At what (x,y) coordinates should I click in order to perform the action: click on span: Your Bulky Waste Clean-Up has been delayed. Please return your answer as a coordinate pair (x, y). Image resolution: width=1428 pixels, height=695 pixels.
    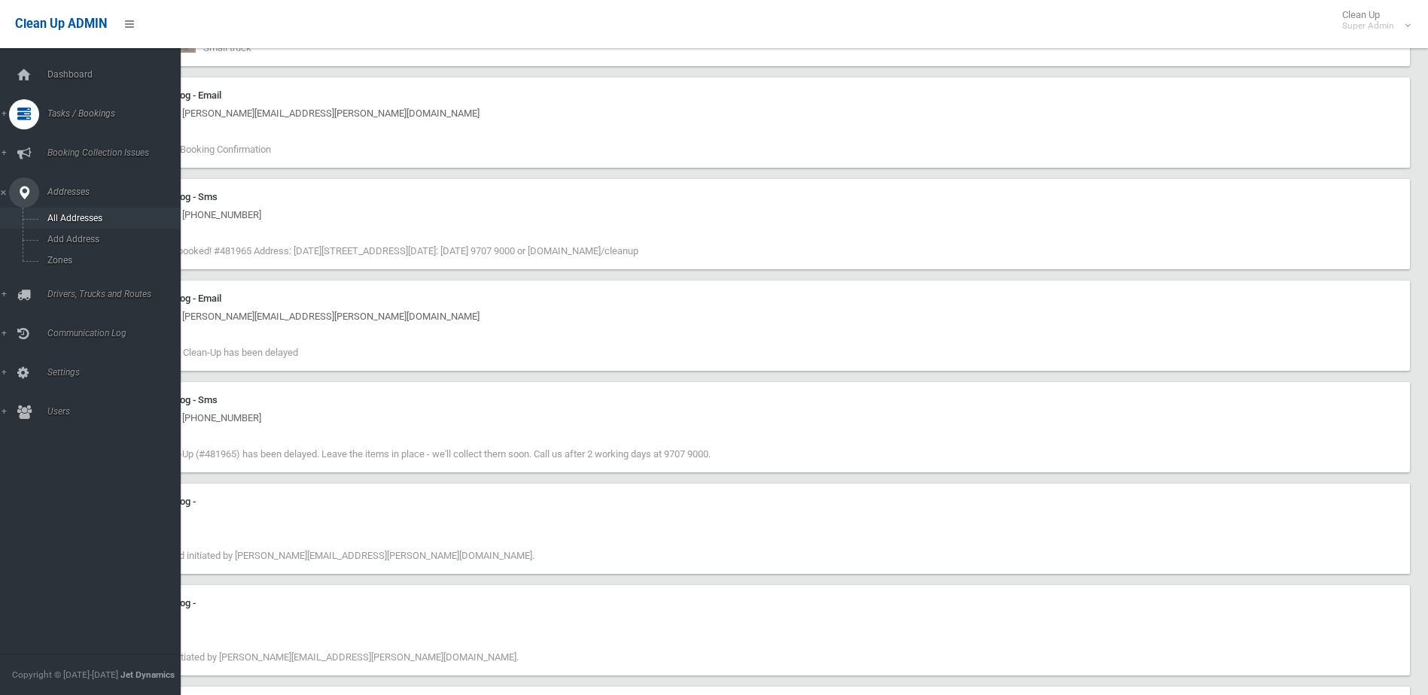
    Looking at the image, I should click on (202, 352).